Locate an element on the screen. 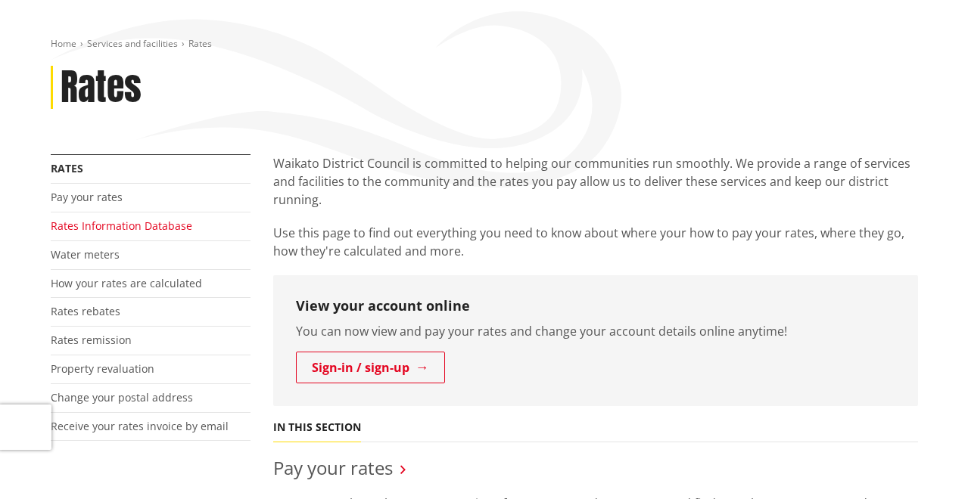 The height and width of the screenshot is (499, 968). a: Rates rebates is located at coordinates (86, 311).